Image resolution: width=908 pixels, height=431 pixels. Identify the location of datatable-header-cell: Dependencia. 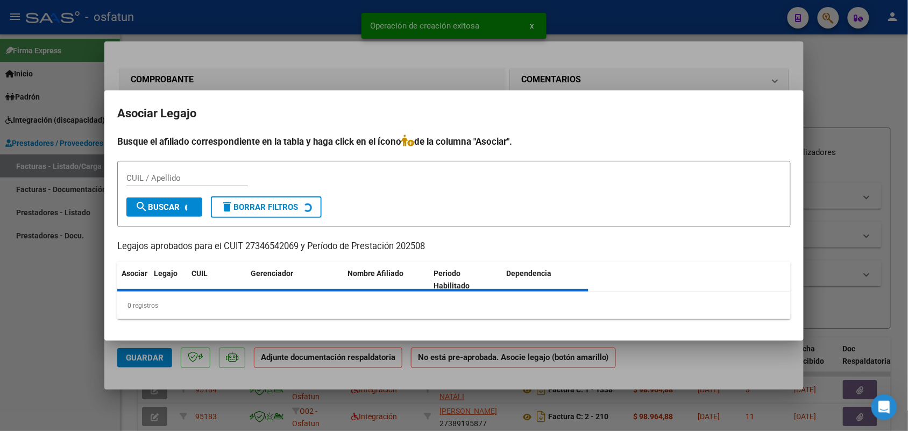
(545, 280).